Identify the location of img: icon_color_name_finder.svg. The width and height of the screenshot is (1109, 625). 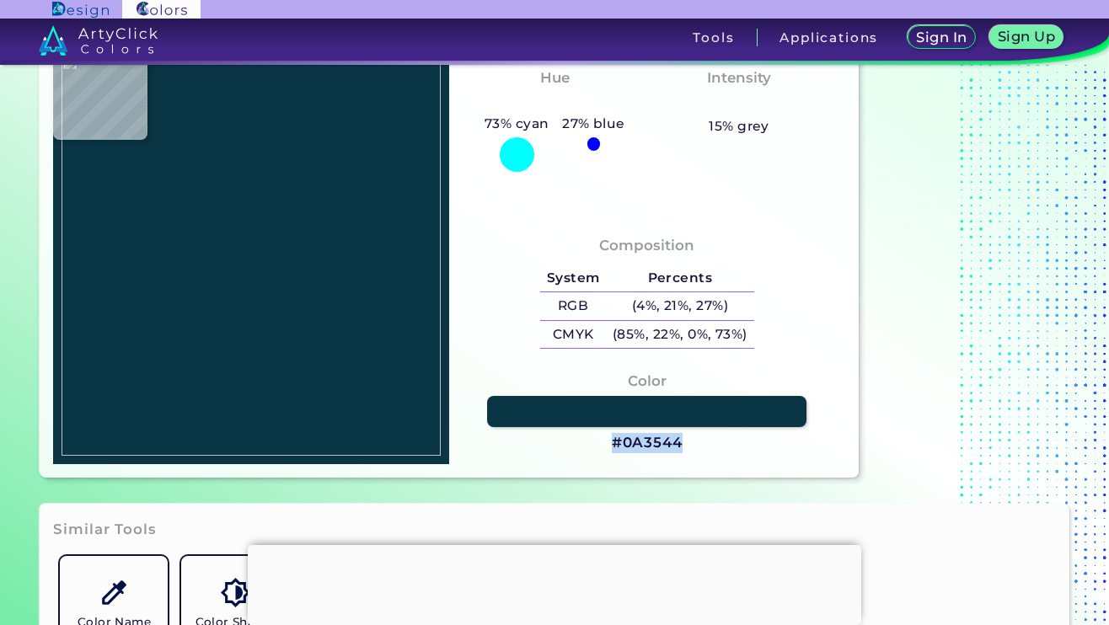
(114, 592).